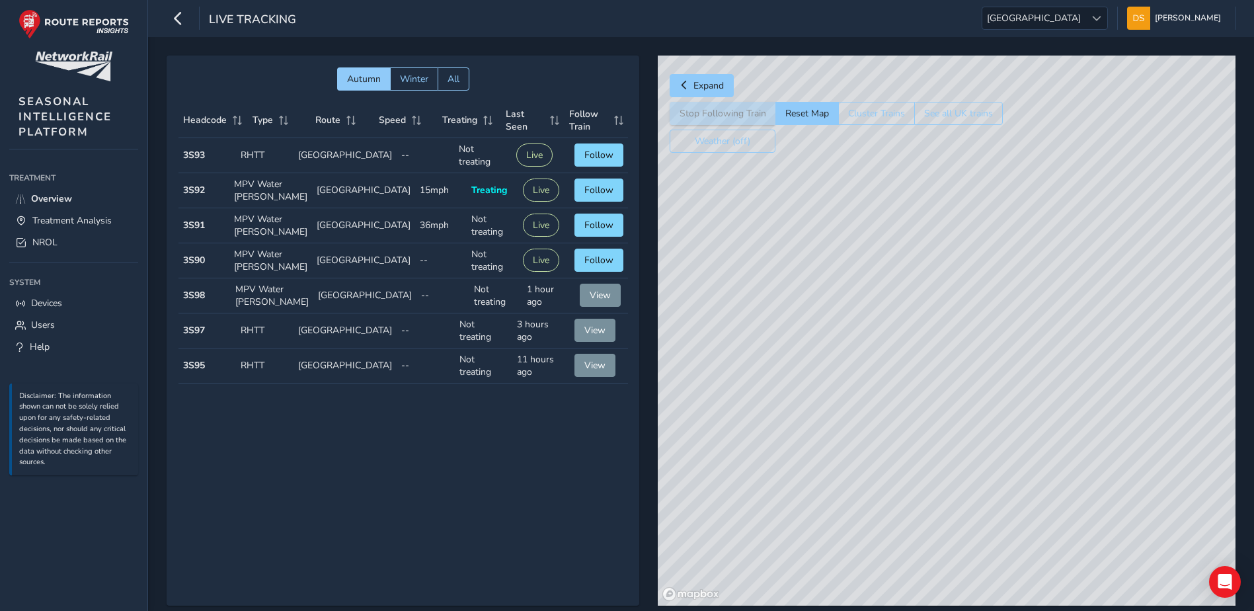 This screenshot has width=1254, height=611. What do you see at coordinates (73, 303) in the screenshot?
I see `a: Devices` at bounding box center [73, 303].